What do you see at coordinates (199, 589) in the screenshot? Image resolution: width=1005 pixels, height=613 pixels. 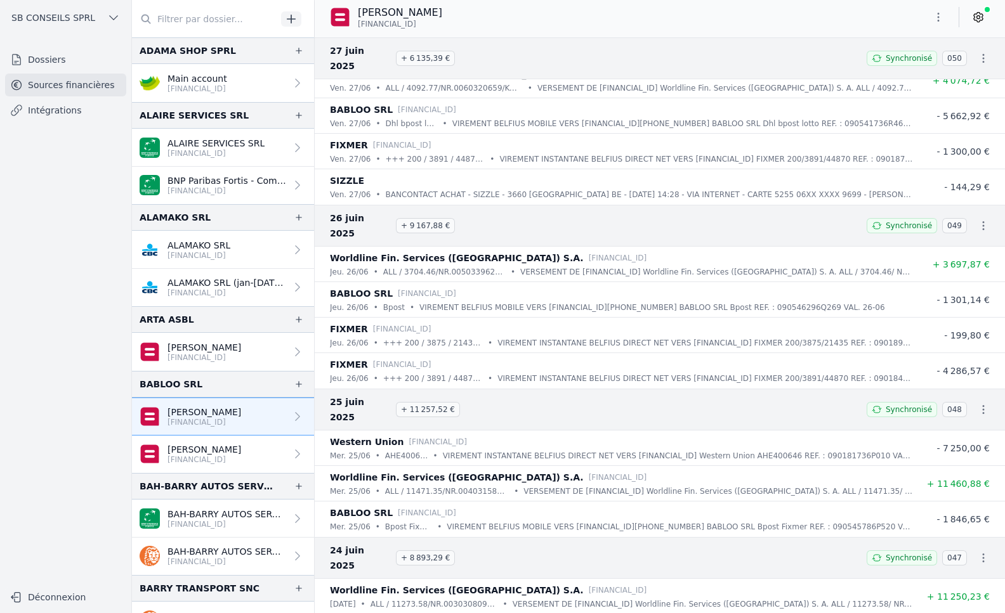 I see `div: BARRY TRANSPORT SNC` at bounding box center [199, 589].